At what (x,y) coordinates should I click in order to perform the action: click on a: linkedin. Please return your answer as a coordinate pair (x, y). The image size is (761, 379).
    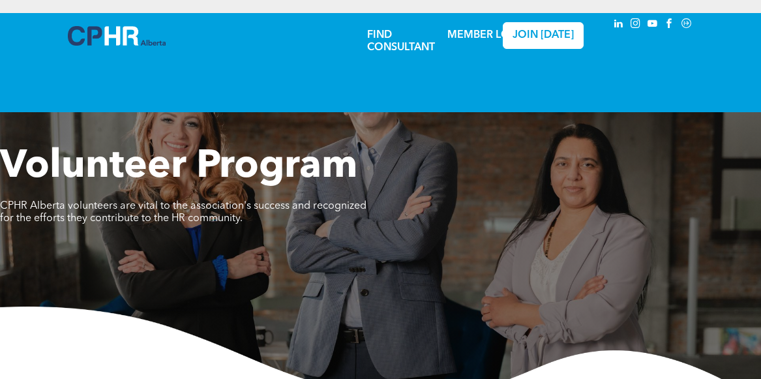
    Looking at the image, I should click on (619, 25).